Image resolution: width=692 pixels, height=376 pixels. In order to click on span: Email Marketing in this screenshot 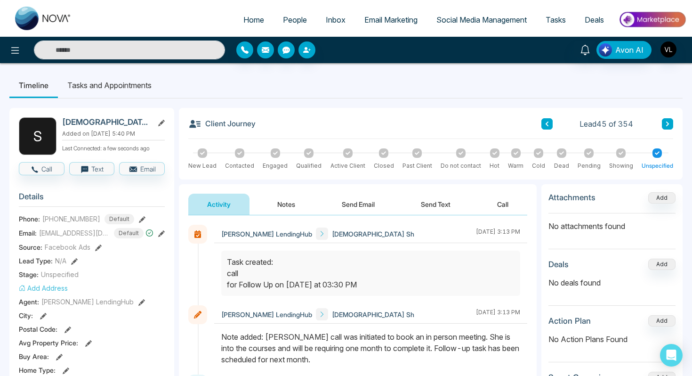, I will do `click(391, 20)`.